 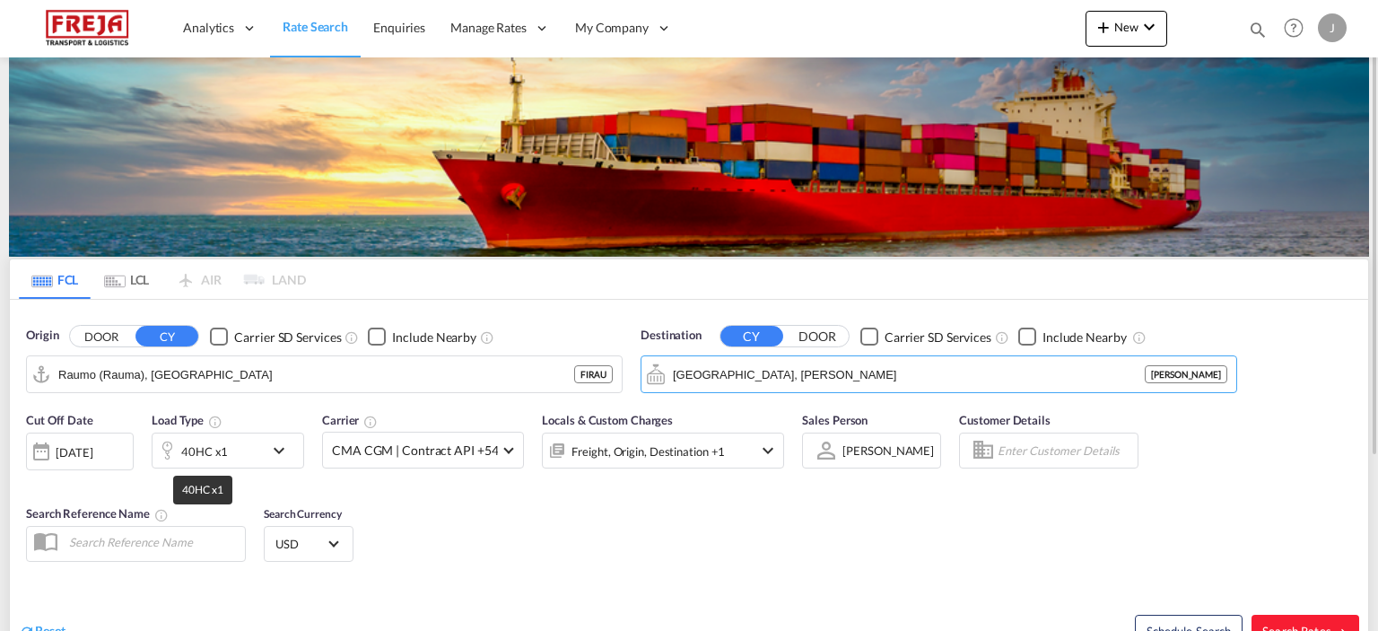 What do you see at coordinates (208, 28) in the screenshot?
I see `span: Analytics` at bounding box center [208, 28].